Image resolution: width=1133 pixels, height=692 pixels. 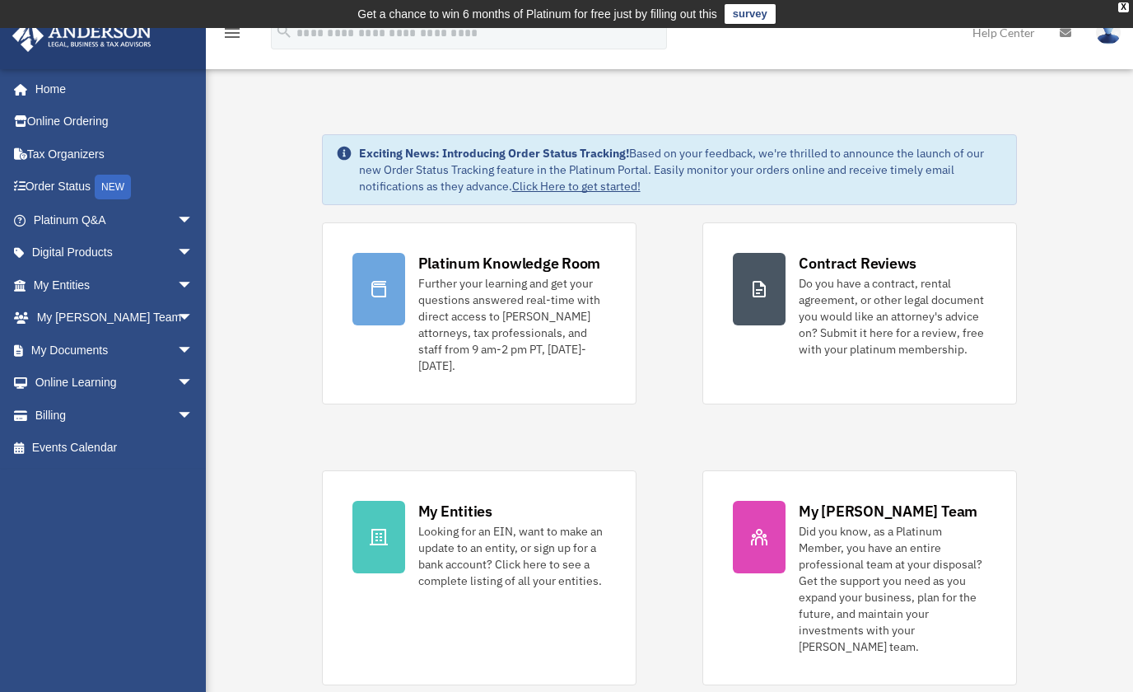 I want to click on div: Further your learning and get your questions answered real-time with direct access to [PERSON_NAM..., so click(x=512, y=324).